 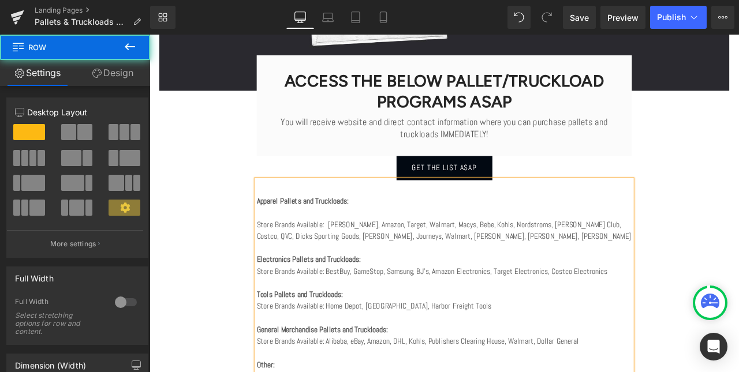 I want to click on a: New Library, so click(x=163, y=17).